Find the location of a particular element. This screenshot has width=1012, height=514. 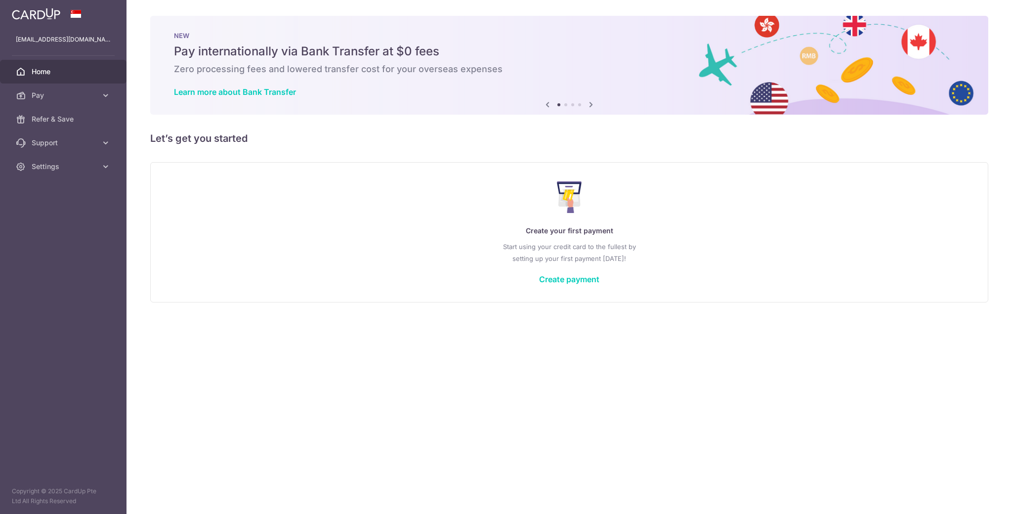

a: Create payment is located at coordinates (569, 279).